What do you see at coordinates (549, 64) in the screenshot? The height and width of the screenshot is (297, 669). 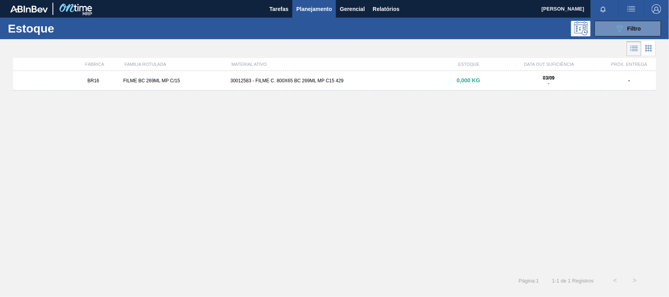 I see `div: DATA OUT SUFICIÊNCIA` at bounding box center [549, 64].